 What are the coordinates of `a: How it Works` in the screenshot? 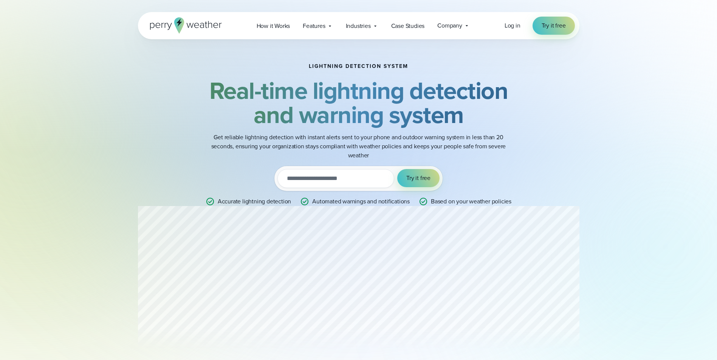 It's located at (273, 26).